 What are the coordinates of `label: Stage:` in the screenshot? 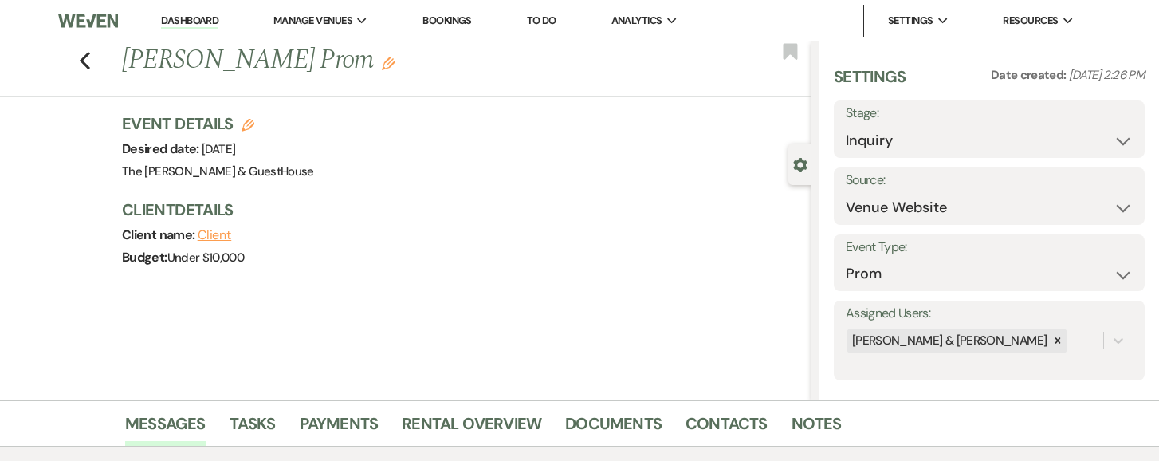 It's located at (989, 113).